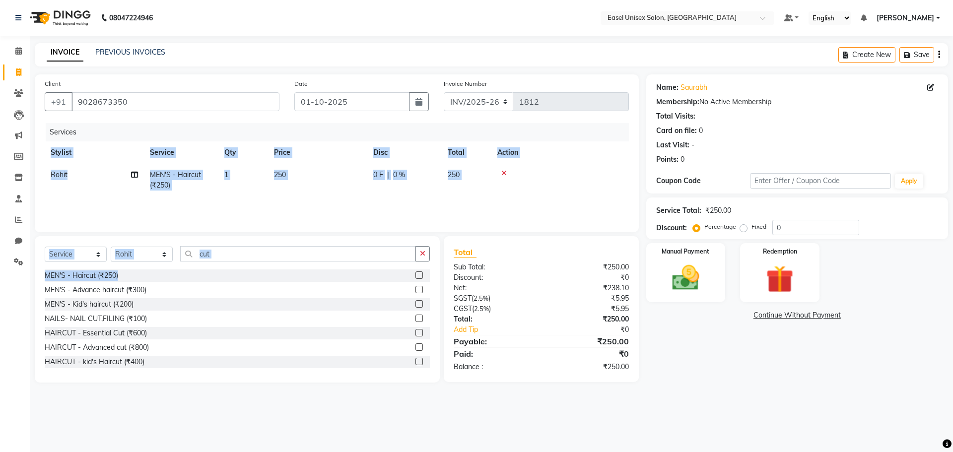 Image resolution: width=953 pixels, height=452 pixels. What do you see at coordinates (301, 84) in the screenshot?
I see `label: Date` at bounding box center [301, 84].